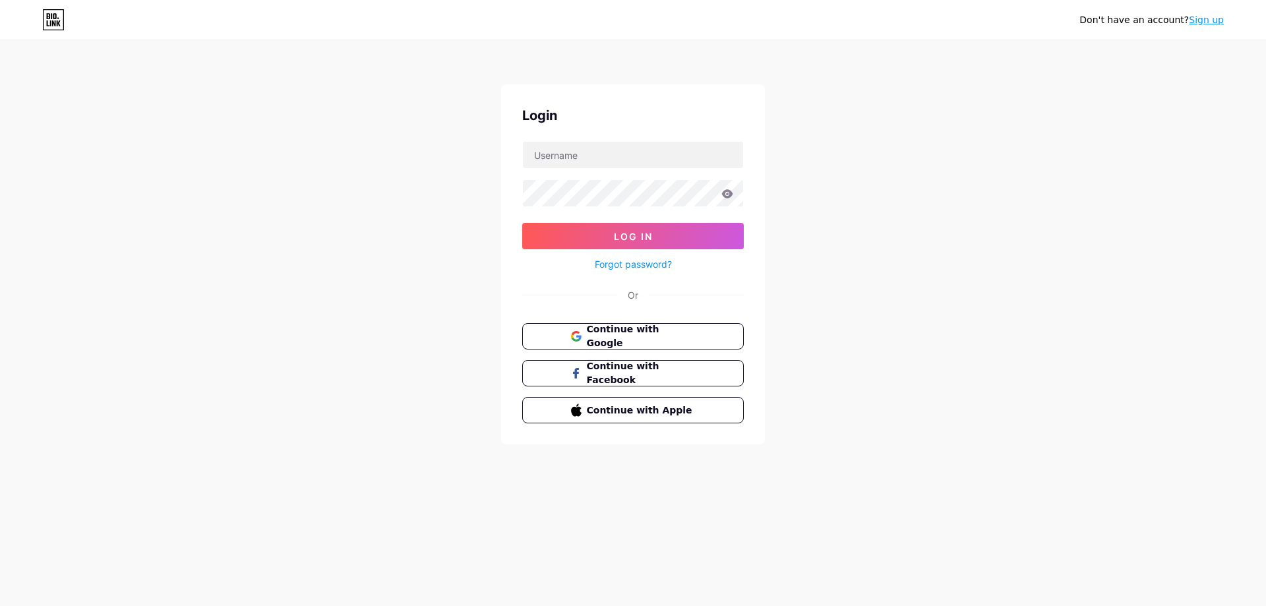 The height and width of the screenshot is (606, 1266). Describe the element at coordinates (633, 155) in the screenshot. I see `input: Username` at that location.